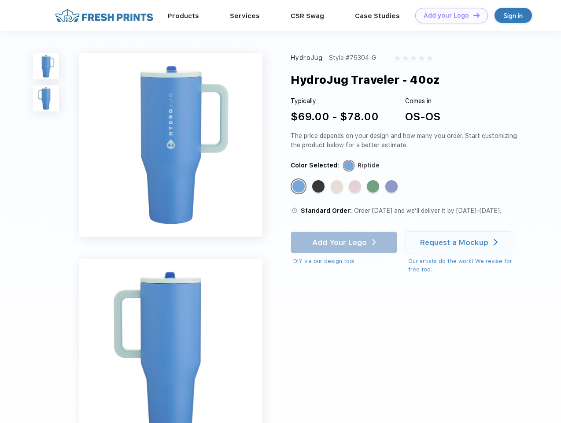  What do you see at coordinates (391, 186) in the screenshot?
I see `div: Peri` at bounding box center [391, 186].